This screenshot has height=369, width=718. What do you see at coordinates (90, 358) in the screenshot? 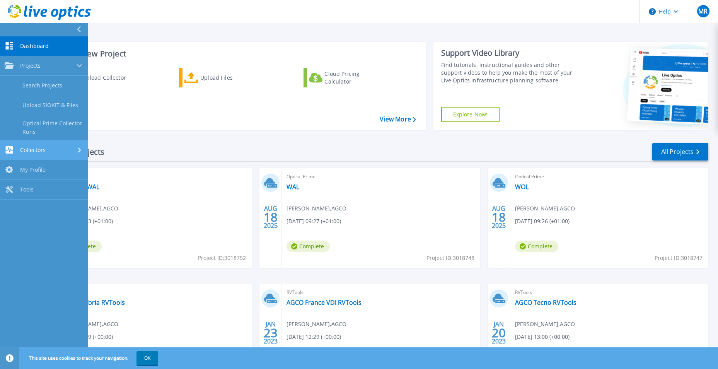
I see `span: This site uses cookies to track your navigation.` at bounding box center [90, 358].